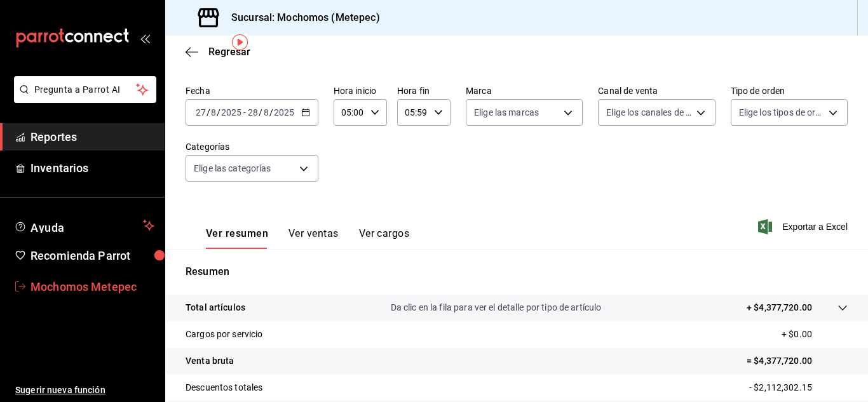 The height and width of the screenshot is (402, 868). What do you see at coordinates (384, 238) in the screenshot?
I see `button: Ver cargos` at bounding box center [384, 238].